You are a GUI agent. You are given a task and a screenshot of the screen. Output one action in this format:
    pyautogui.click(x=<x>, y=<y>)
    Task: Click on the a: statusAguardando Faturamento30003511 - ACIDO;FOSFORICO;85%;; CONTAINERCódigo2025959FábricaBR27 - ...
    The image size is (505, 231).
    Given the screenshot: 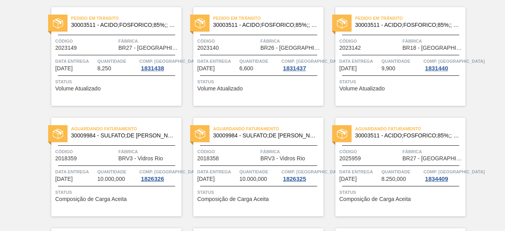 What is the action you would take?
    pyautogui.click(x=395, y=167)
    